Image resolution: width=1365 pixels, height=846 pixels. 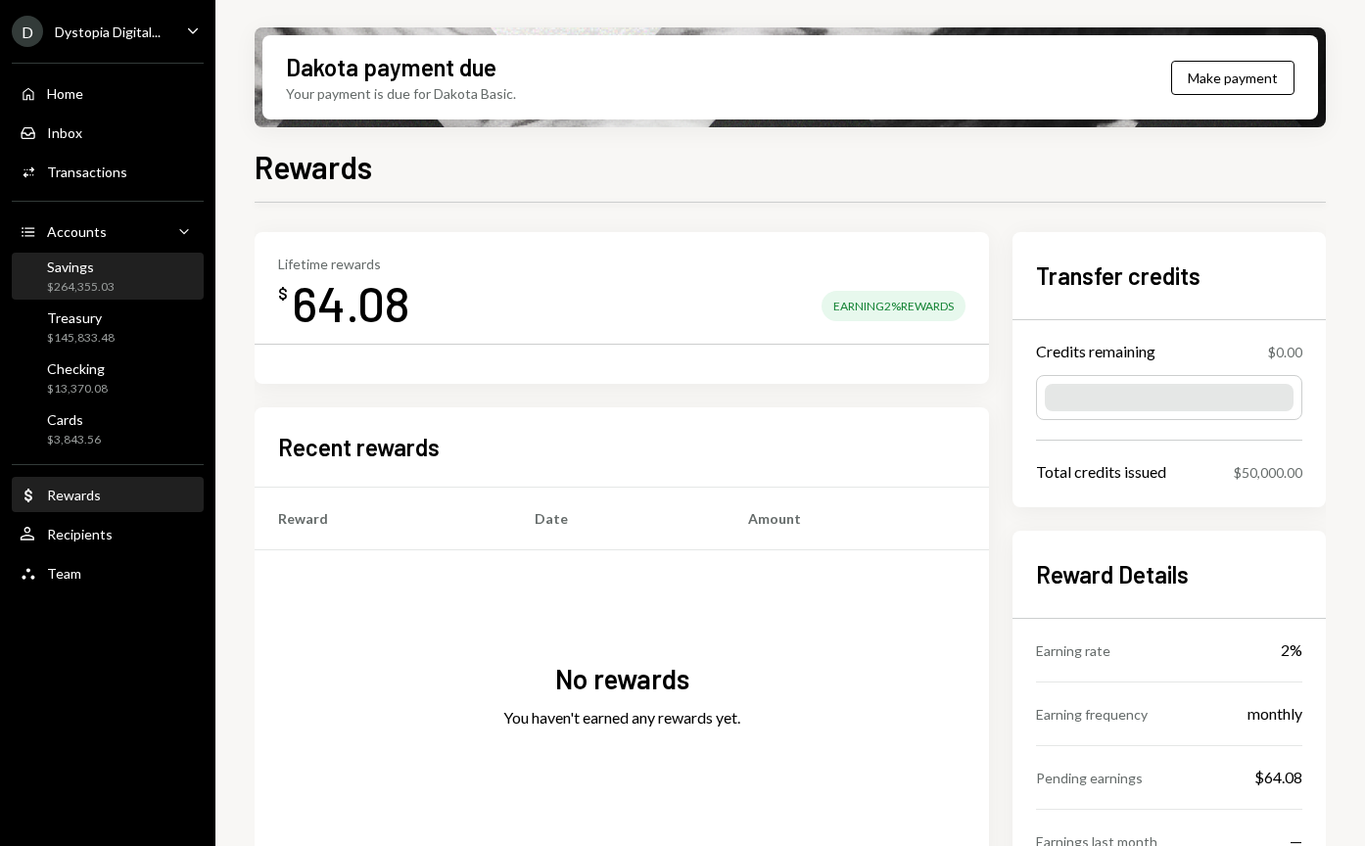 What do you see at coordinates (1169, 574) in the screenshot?
I see `h2: Reward Details` at bounding box center [1169, 574].